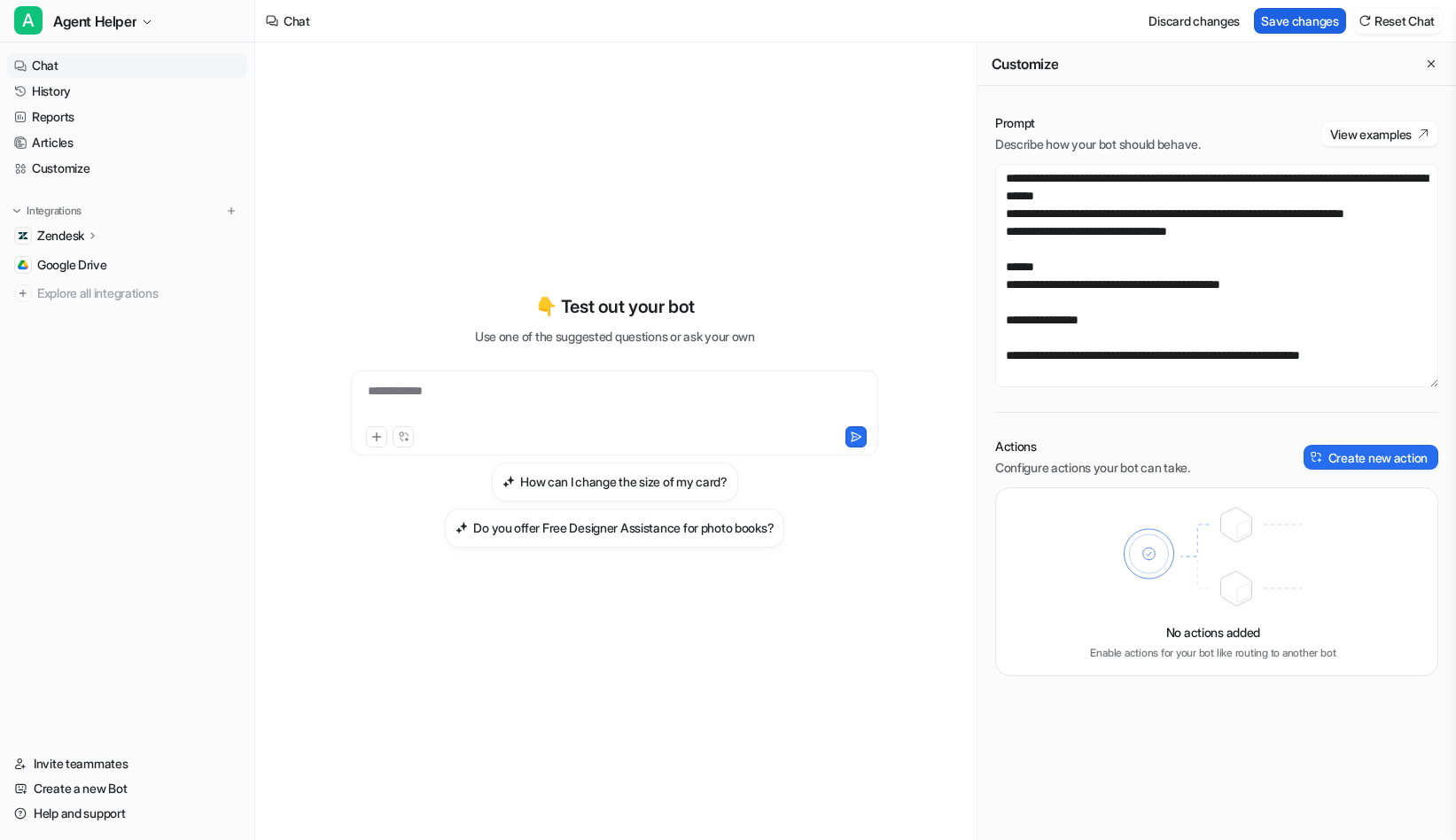 The image size is (1456, 840). Describe the element at coordinates (615, 336) in the screenshot. I see `p: Use one of the suggested questions or ask your own` at that location.